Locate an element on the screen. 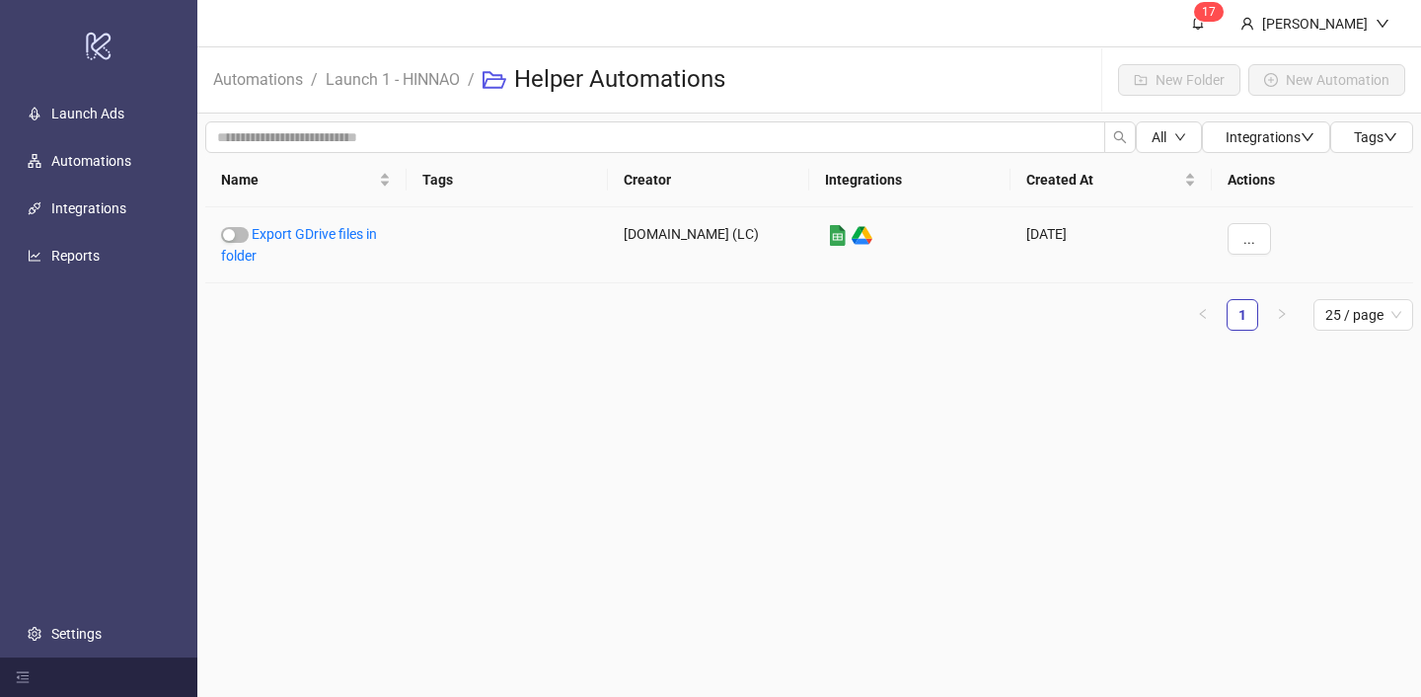 Image resolution: width=1421 pixels, height=697 pixels. h3: Helper Automations is located at coordinates (620, 80).